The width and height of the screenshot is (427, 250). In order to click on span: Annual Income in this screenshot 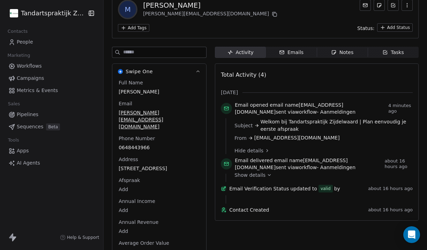, I will do `click(137, 201)`.